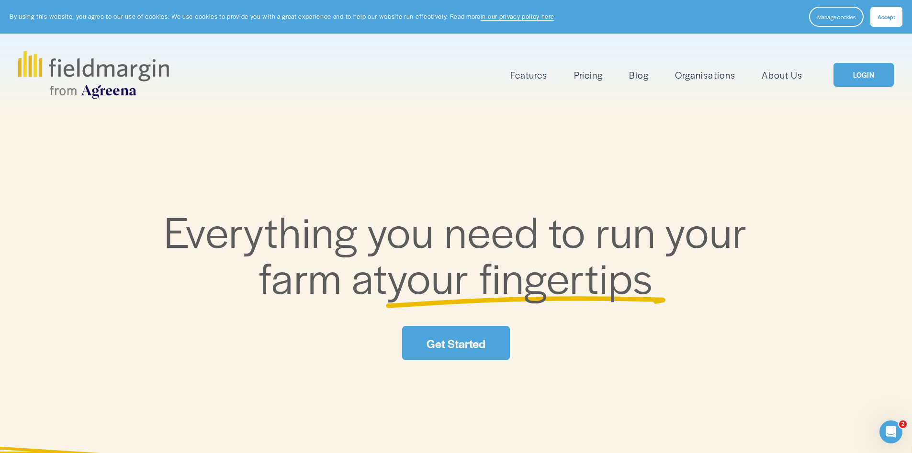  Describe the element at coordinates (456, 342) in the screenshot. I see `a: Get Started` at that location.